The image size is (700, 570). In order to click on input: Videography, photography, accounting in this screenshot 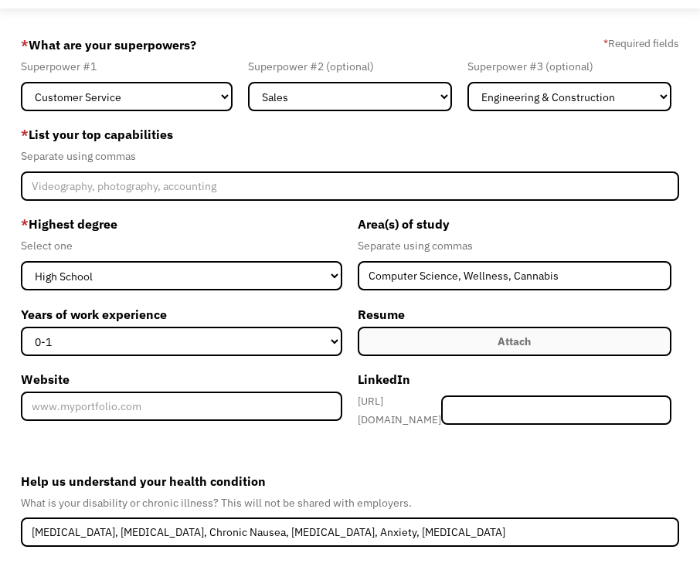, I will do `click(350, 186)`.